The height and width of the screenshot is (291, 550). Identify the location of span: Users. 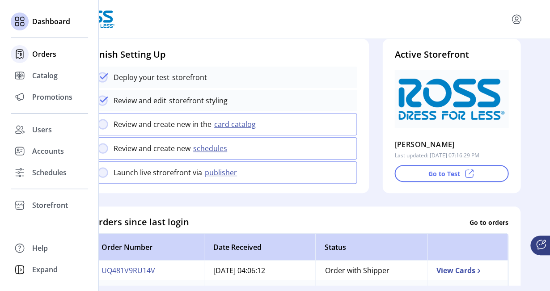
(42, 130).